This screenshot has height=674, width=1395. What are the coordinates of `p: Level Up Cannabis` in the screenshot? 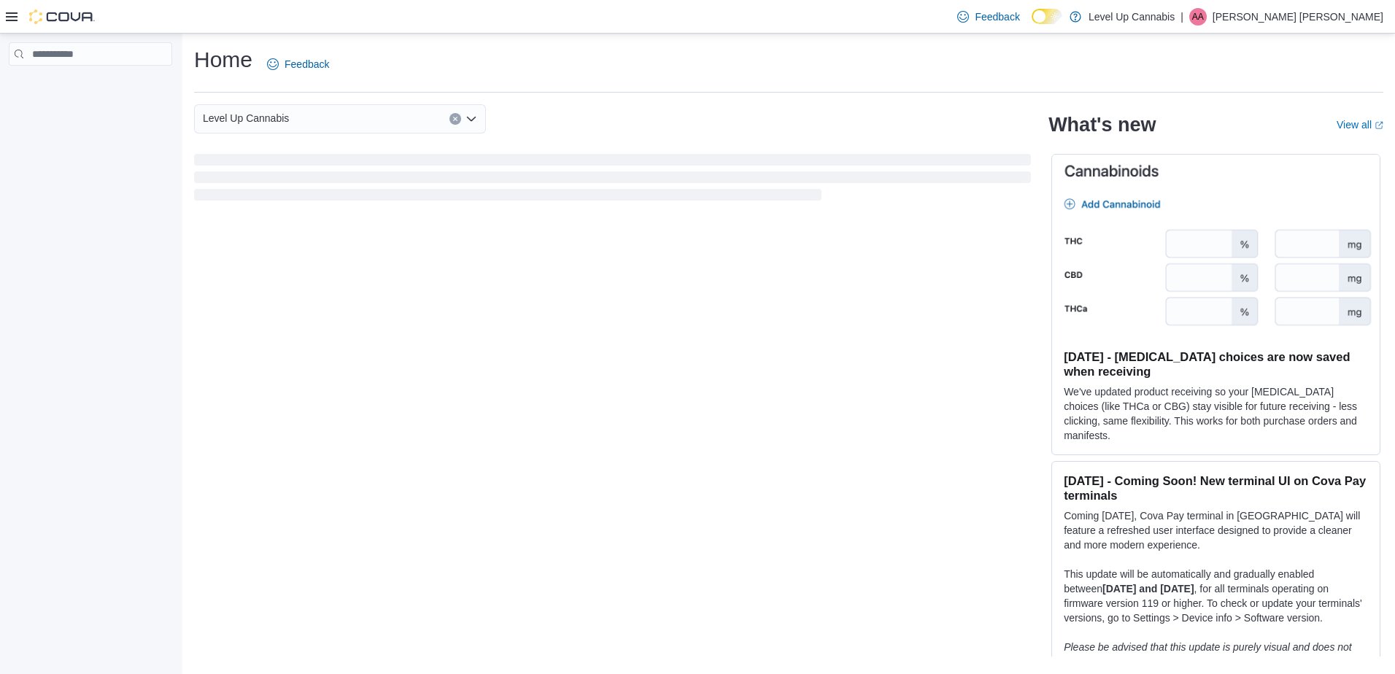 It's located at (1131, 17).